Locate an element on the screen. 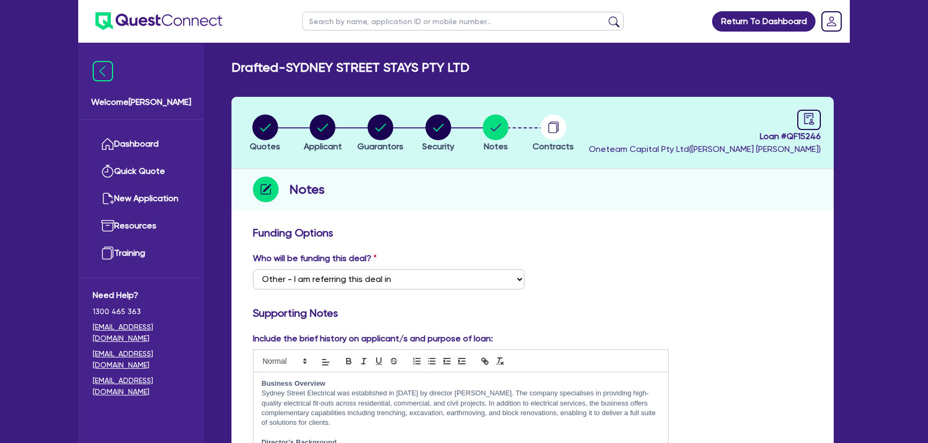 The height and width of the screenshot is (443, 928). span: 1300 465 363 is located at coordinates (141, 312).